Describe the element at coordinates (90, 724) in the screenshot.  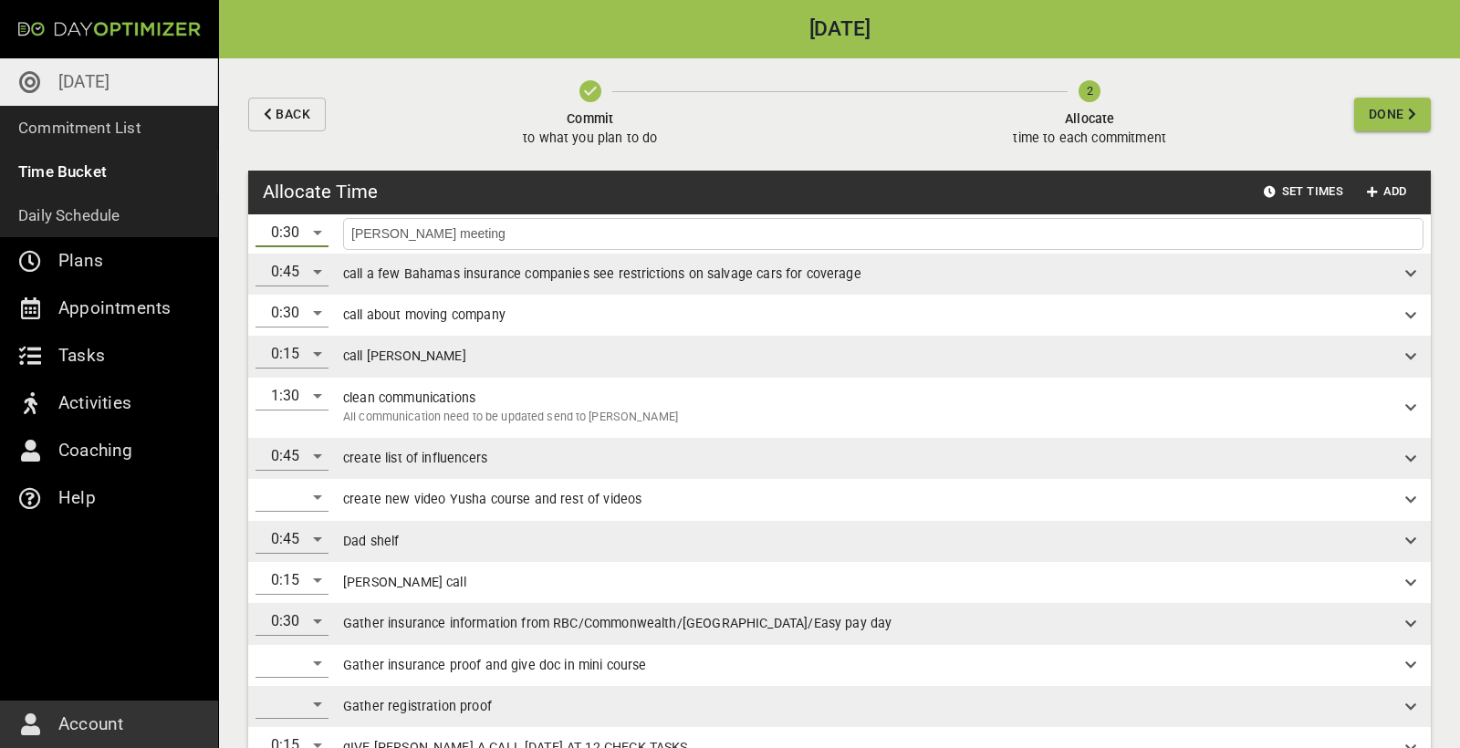
I see `p: Account` at that location.